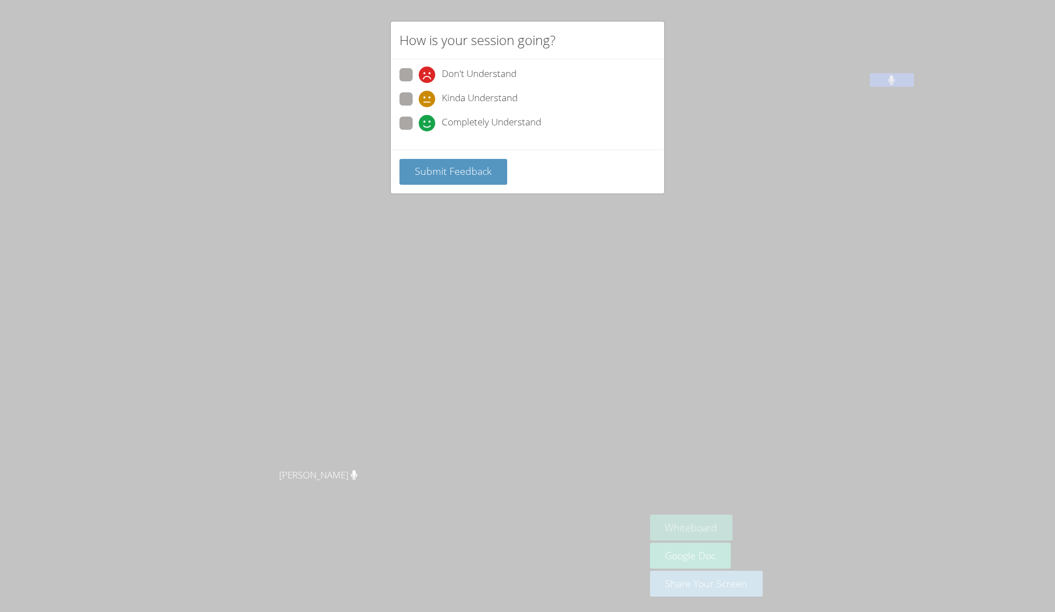 Image resolution: width=1055 pixels, height=612 pixels. I want to click on span: Submit Feedback, so click(454, 171).